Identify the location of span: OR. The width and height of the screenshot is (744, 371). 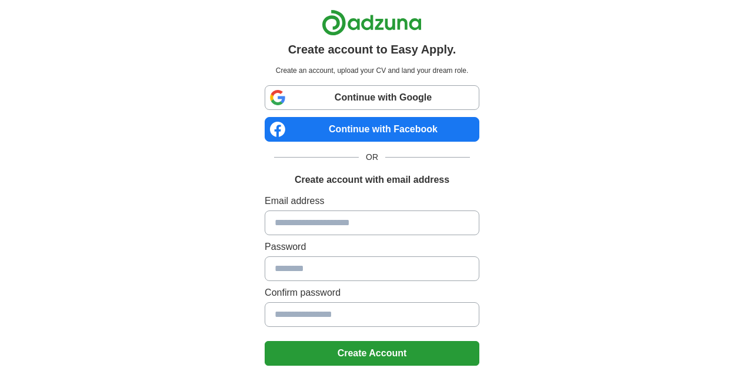
(372, 157).